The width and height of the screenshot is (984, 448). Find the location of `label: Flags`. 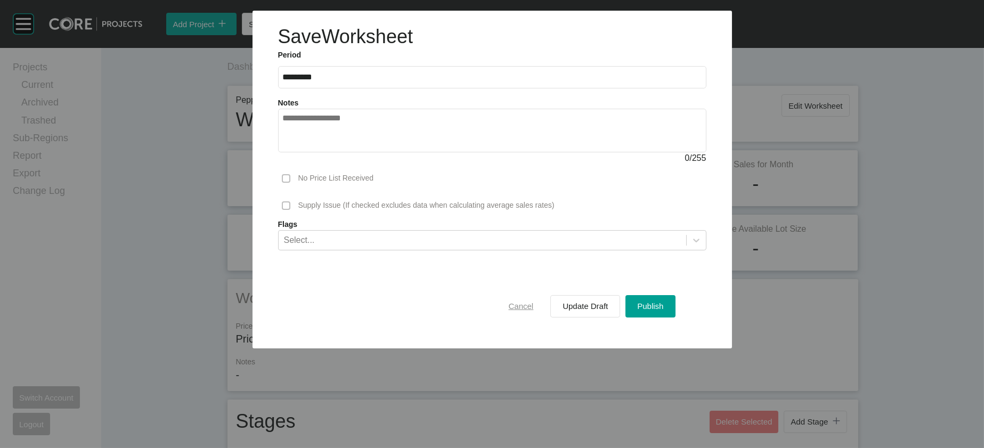

label: Flags is located at coordinates (492, 225).